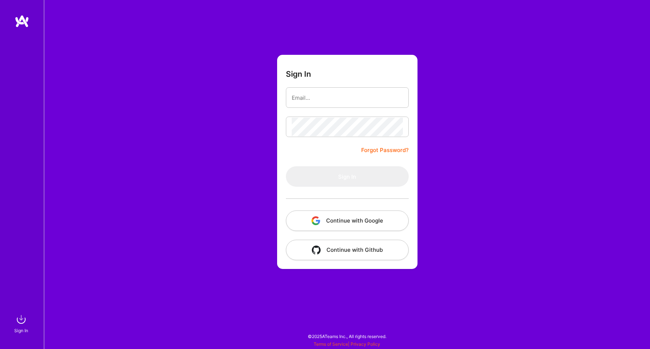  What do you see at coordinates (385, 150) in the screenshot?
I see `a: Forgot Password?` at bounding box center [385, 150].